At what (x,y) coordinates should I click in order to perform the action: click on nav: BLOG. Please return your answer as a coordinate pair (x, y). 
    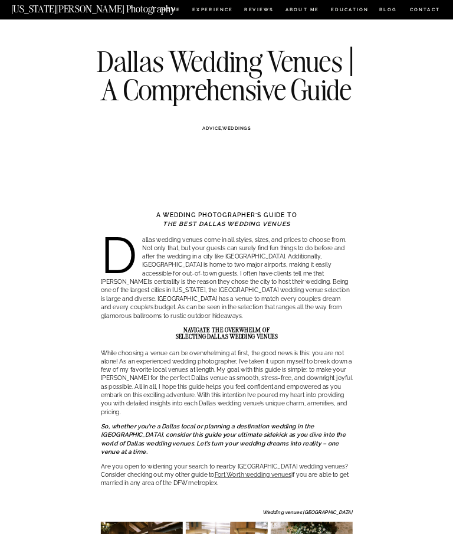
    Looking at the image, I should click on (388, 11).